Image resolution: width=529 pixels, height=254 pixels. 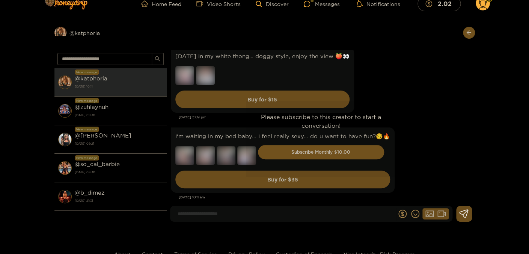 I want to click on strong: @ zuhlaynuh, so click(x=92, y=107).